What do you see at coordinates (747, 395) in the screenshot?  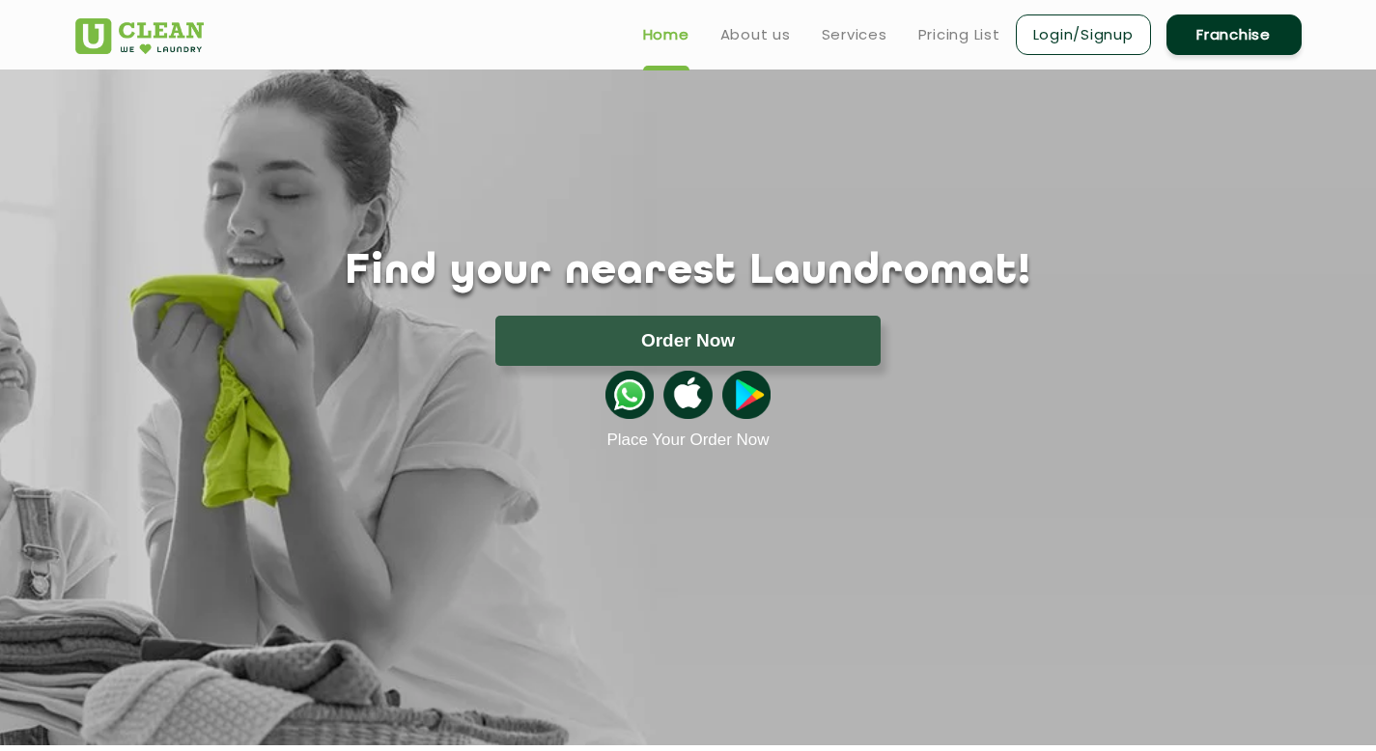 I see `img: playstoreicon.png` at bounding box center [747, 395].